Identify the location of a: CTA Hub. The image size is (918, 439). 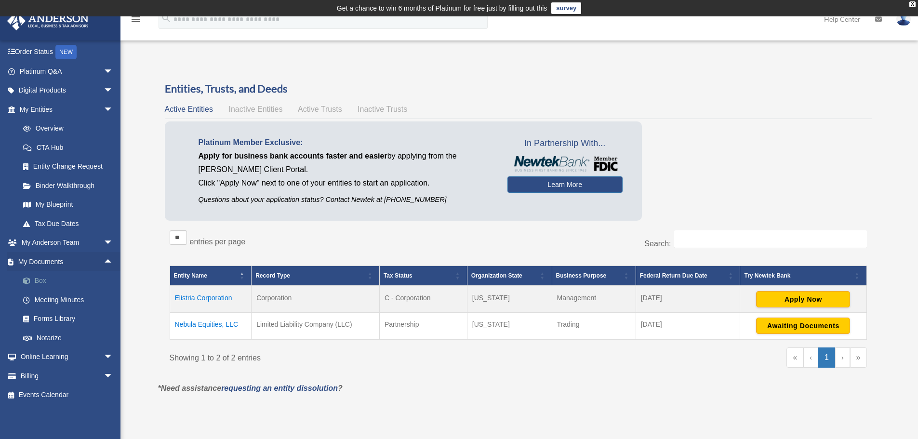
(68, 147).